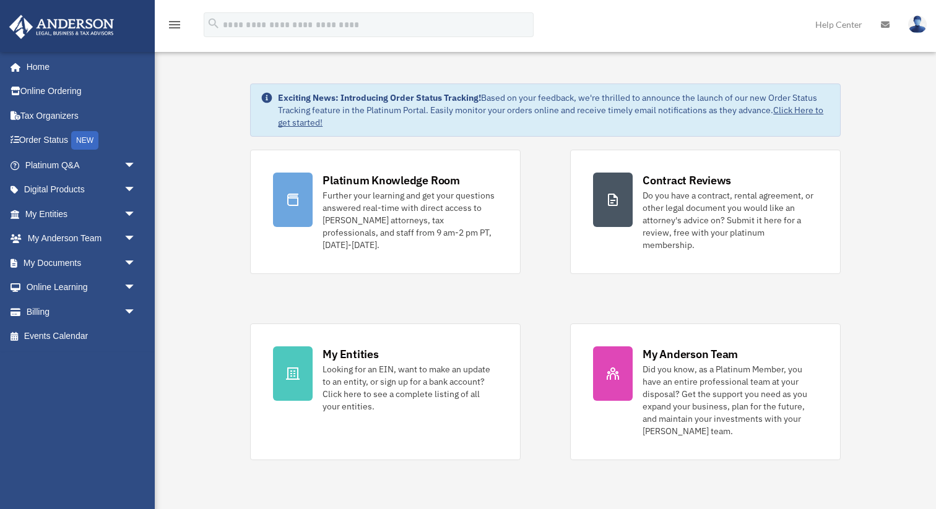  I want to click on div: Based on your feedback, we're thrilled to announce the launch of our new Order Status Tracking fe..., so click(554, 110).